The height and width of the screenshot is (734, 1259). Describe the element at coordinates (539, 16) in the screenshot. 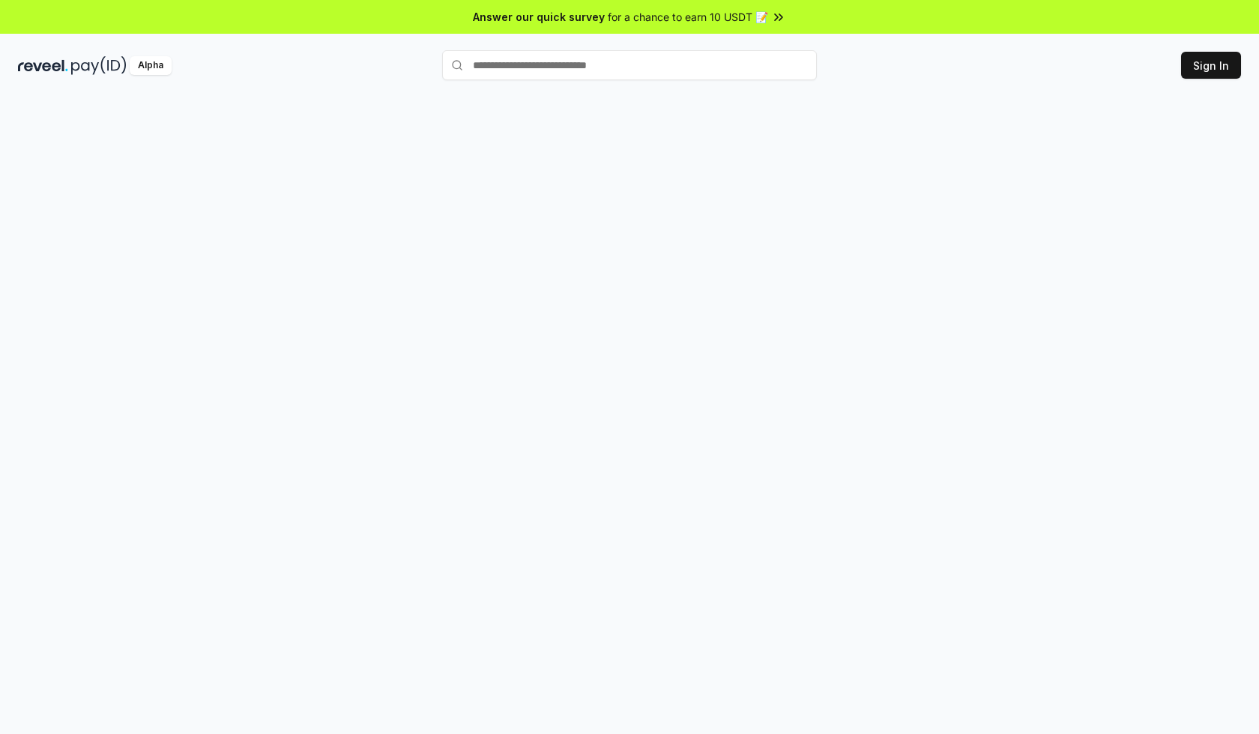

I see `span: Answer our quick survey` at that location.